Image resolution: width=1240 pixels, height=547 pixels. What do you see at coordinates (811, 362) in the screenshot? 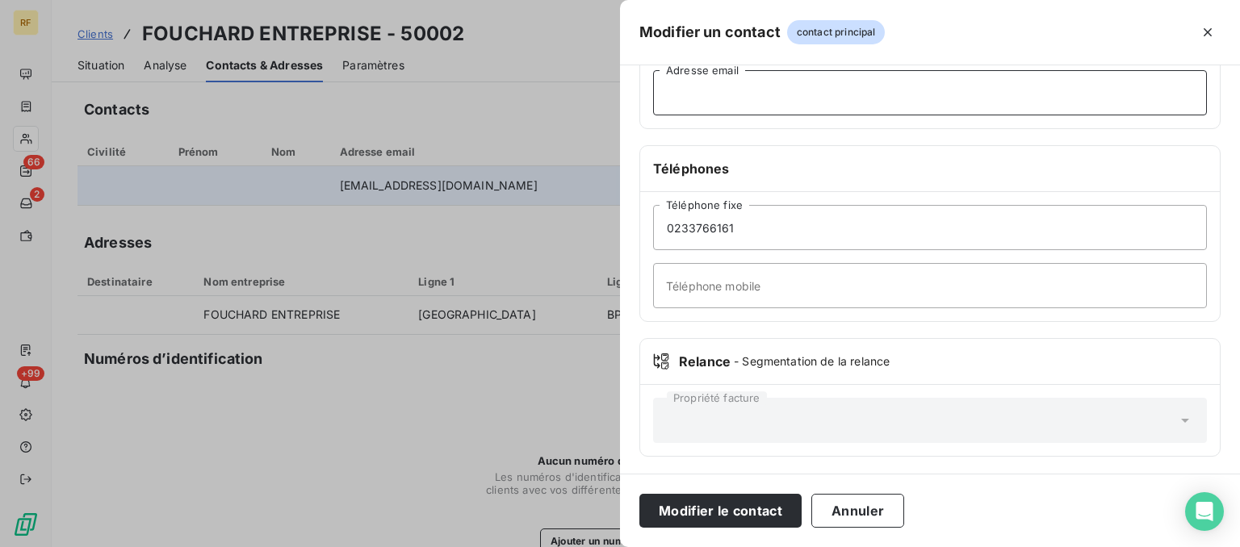
I see `span: - Segmentation de la relance` at bounding box center [811, 362].